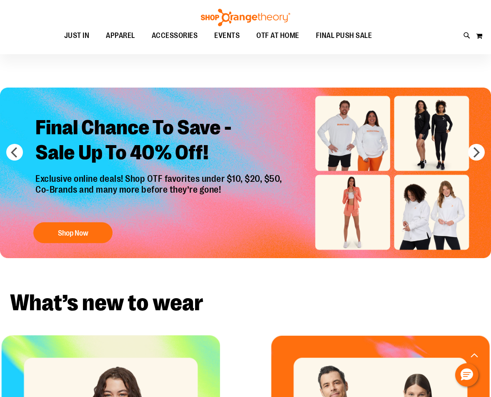 The image size is (491, 397). What do you see at coordinates (160, 141) in the screenshot?
I see `h2: Final Chance To Save - Sale Up To 40% Off!` at bounding box center [160, 141].